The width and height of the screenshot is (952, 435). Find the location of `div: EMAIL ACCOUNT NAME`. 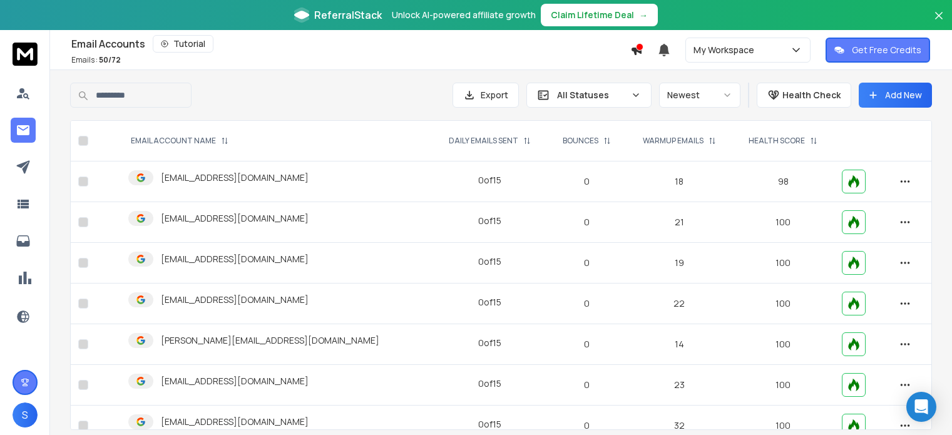

div: EMAIL ACCOUNT NAME is located at coordinates (180, 141).